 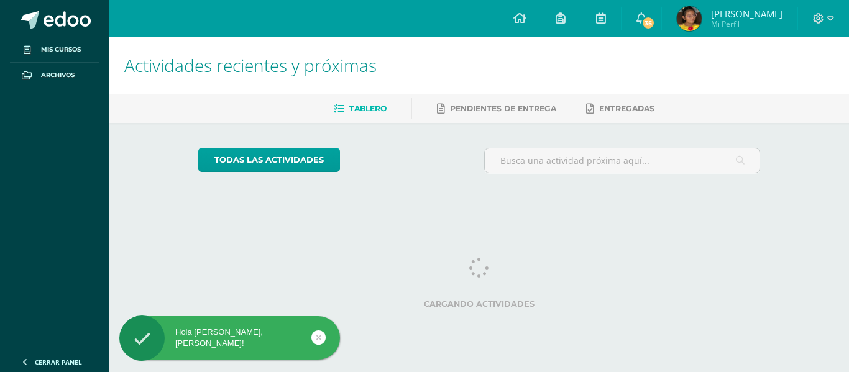 What do you see at coordinates (368, 108) in the screenshot?
I see `span: Tablero` at bounding box center [368, 108].